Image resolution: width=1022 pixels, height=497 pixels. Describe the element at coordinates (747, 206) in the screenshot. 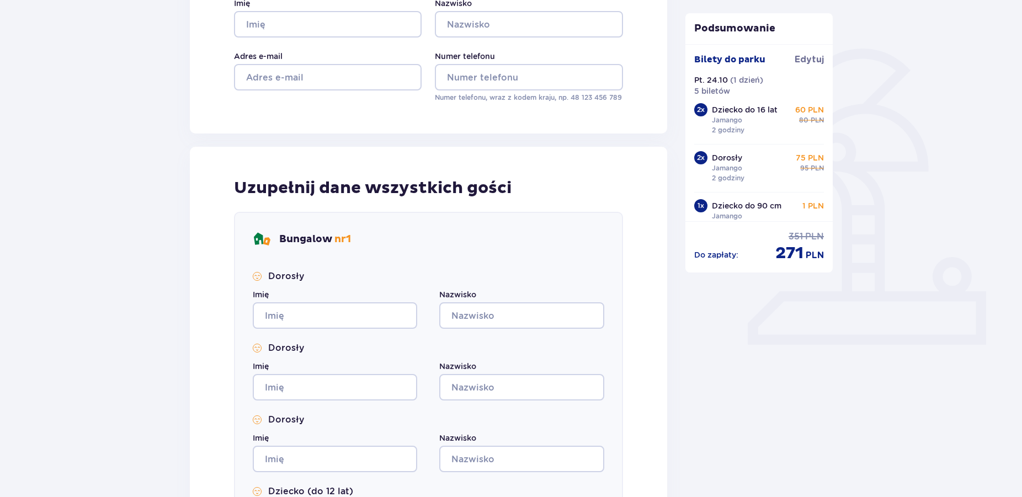

I see `p: Dziecko do 90 cm` at that location.